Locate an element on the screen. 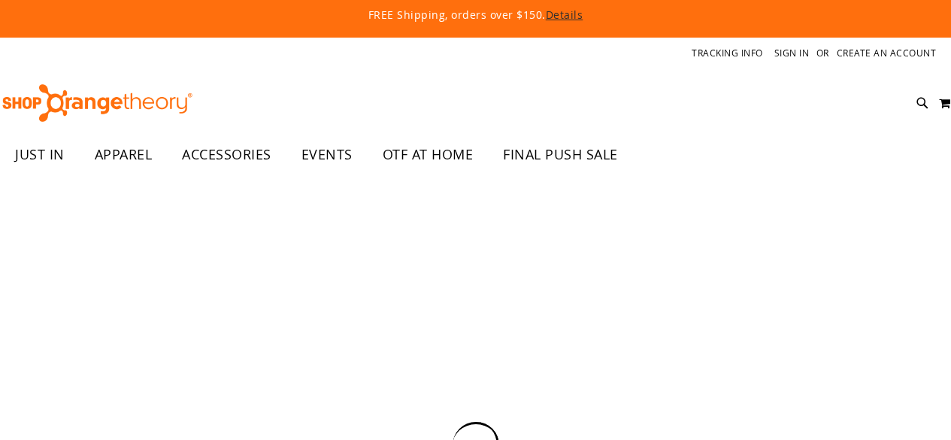  span: OTF AT HOME is located at coordinates (428, 154).